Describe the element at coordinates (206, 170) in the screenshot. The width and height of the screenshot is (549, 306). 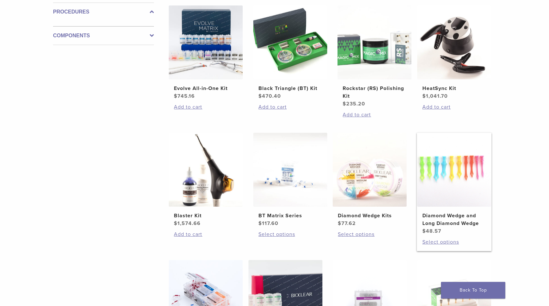
I see `img: Blaster Kit` at that location.